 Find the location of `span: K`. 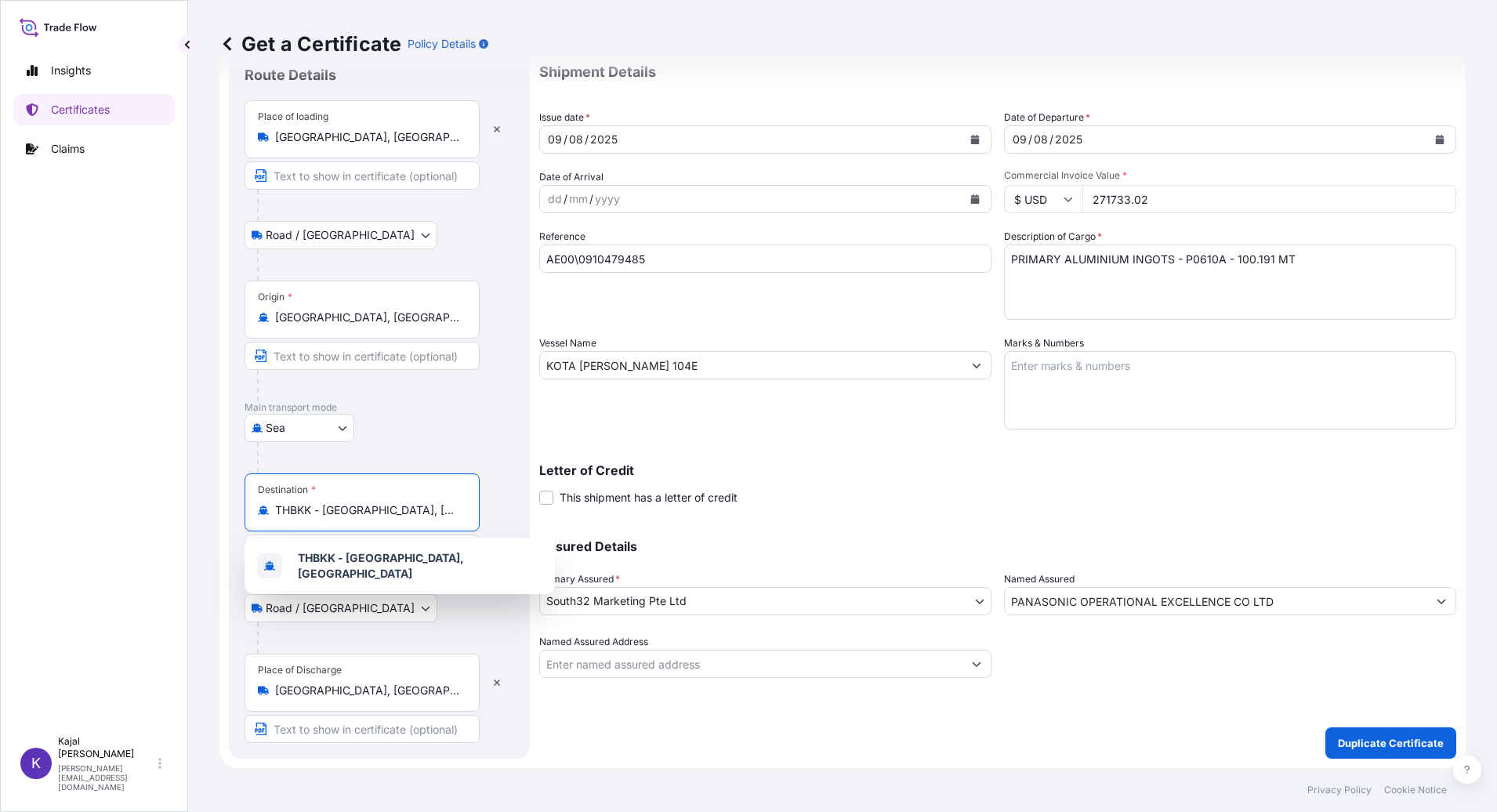

span: K is located at coordinates (37, 763).